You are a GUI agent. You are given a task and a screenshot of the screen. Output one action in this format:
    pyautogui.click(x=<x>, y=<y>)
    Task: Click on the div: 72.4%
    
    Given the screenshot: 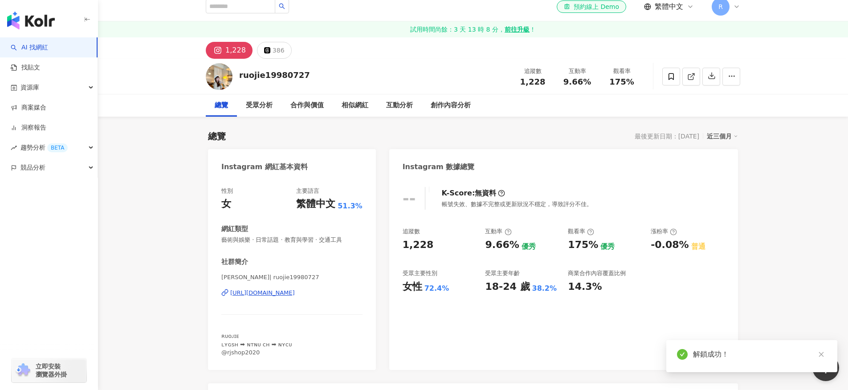 What is the action you would take?
    pyautogui.click(x=437, y=289)
    